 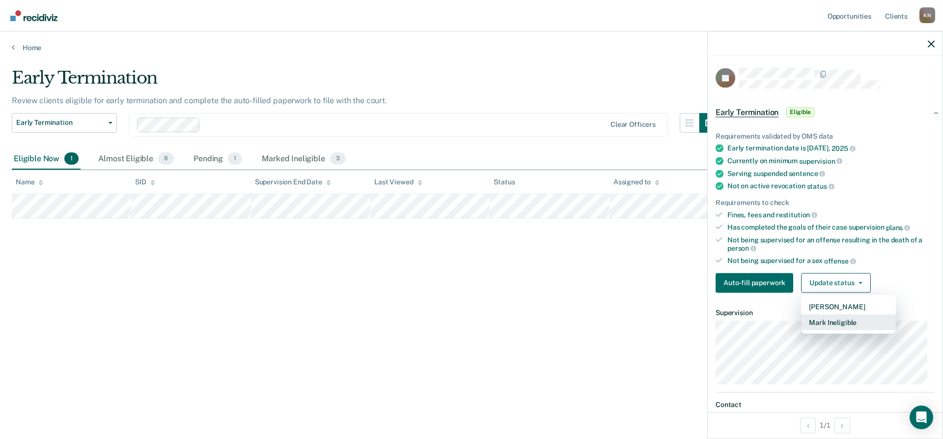 I want to click on div: Currently on minimum, so click(x=831, y=161).